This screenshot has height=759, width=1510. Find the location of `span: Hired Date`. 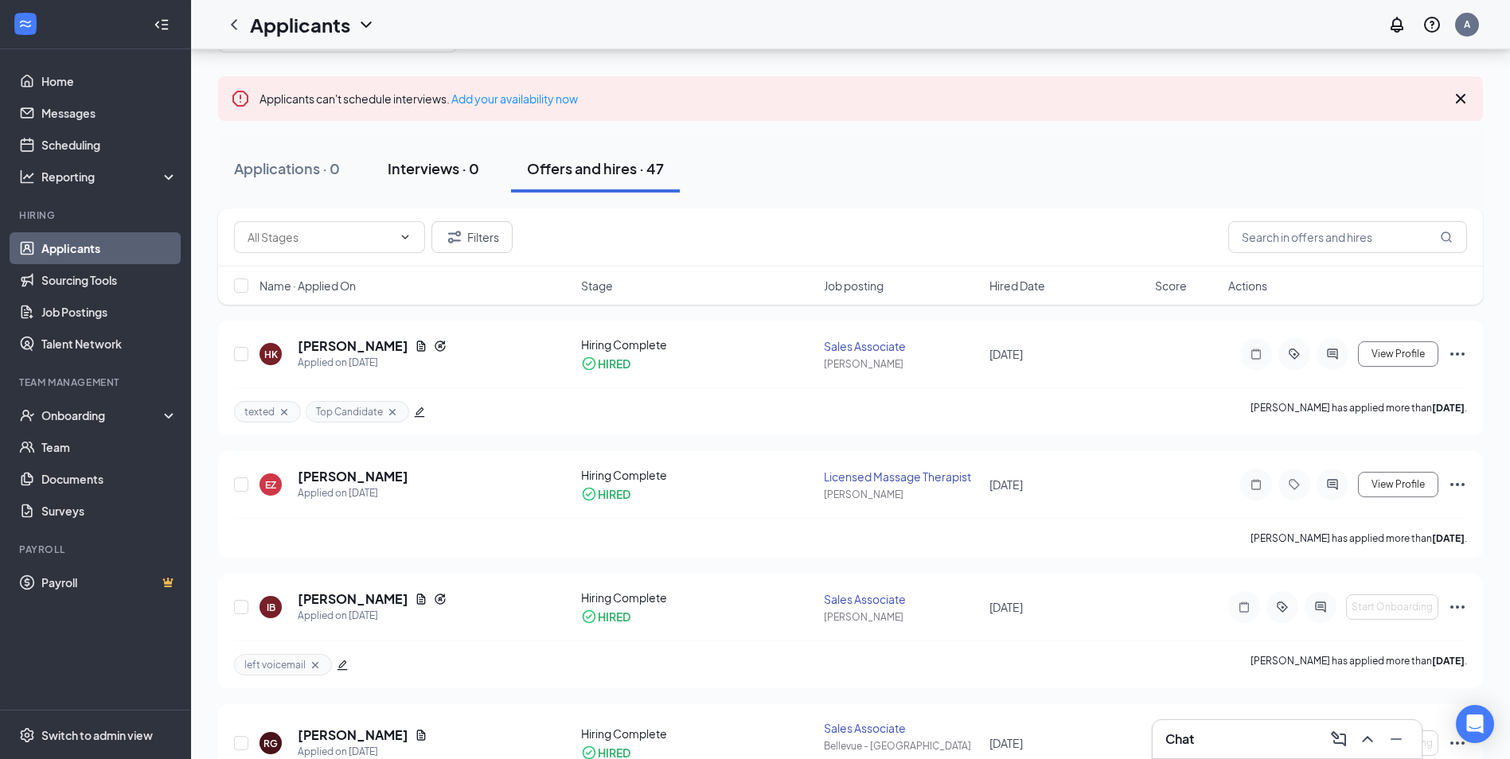

span: Hired Date is located at coordinates (1017, 286).